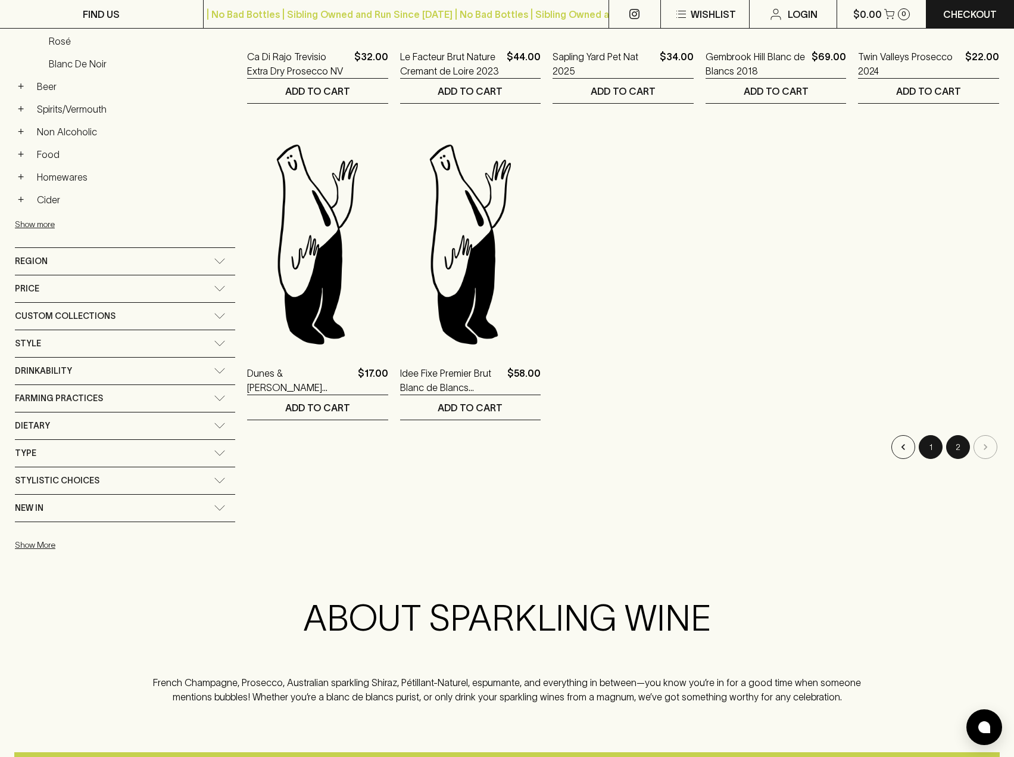 This screenshot has height=757, width=1014. Describe the element at coordinates (452, 64) in the screenshot. I see `a: Le Facteur Brut Nature Cremant de Loire 2023` at that location.